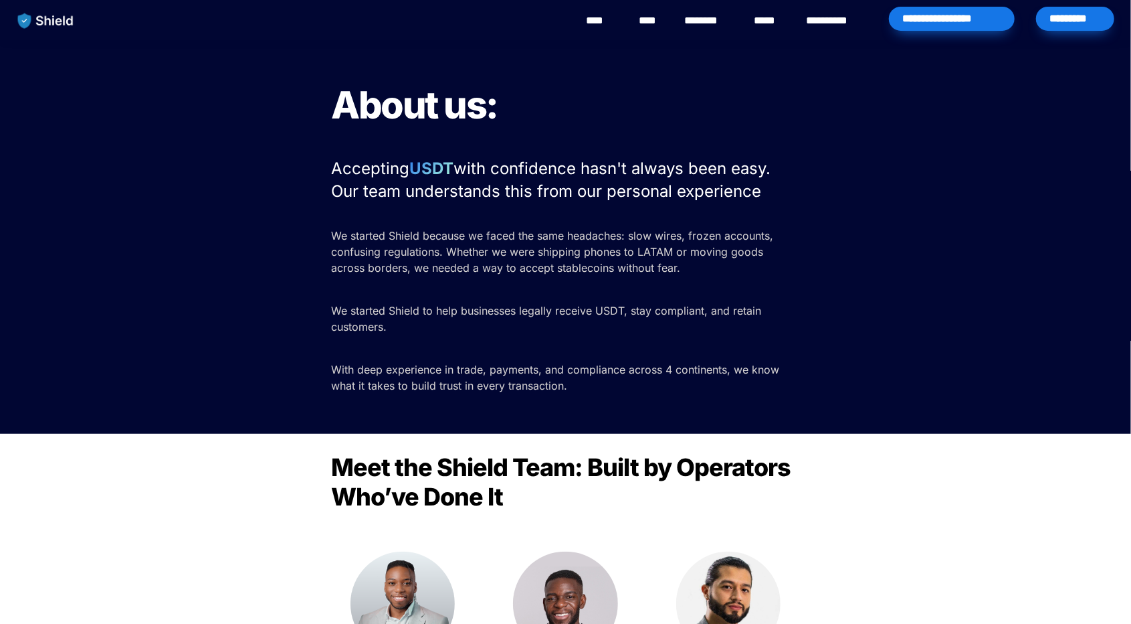  I want to click on span: Accepting, so click(371, 168).